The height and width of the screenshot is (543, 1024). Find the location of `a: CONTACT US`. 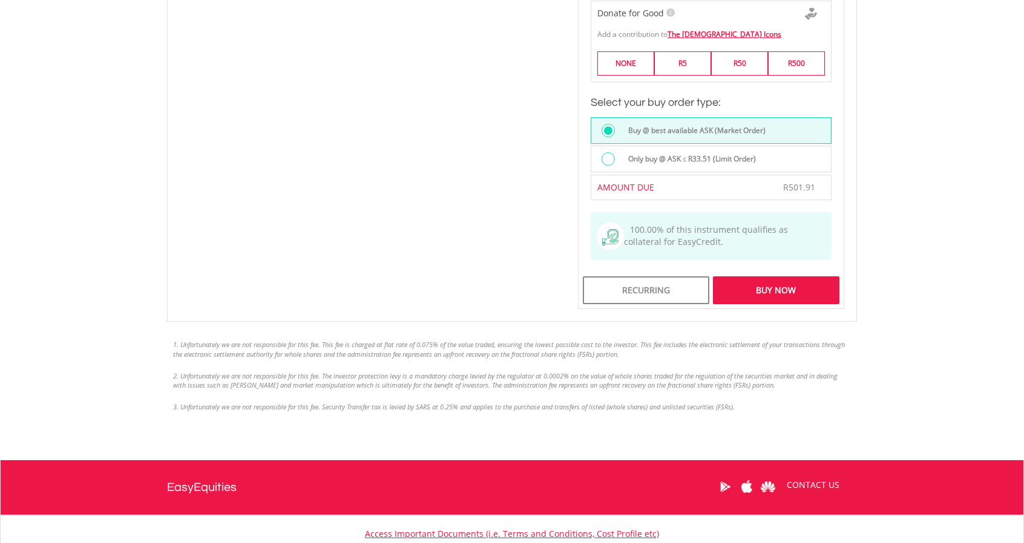

a: CONTACT US is located at coordinates (813, 485).